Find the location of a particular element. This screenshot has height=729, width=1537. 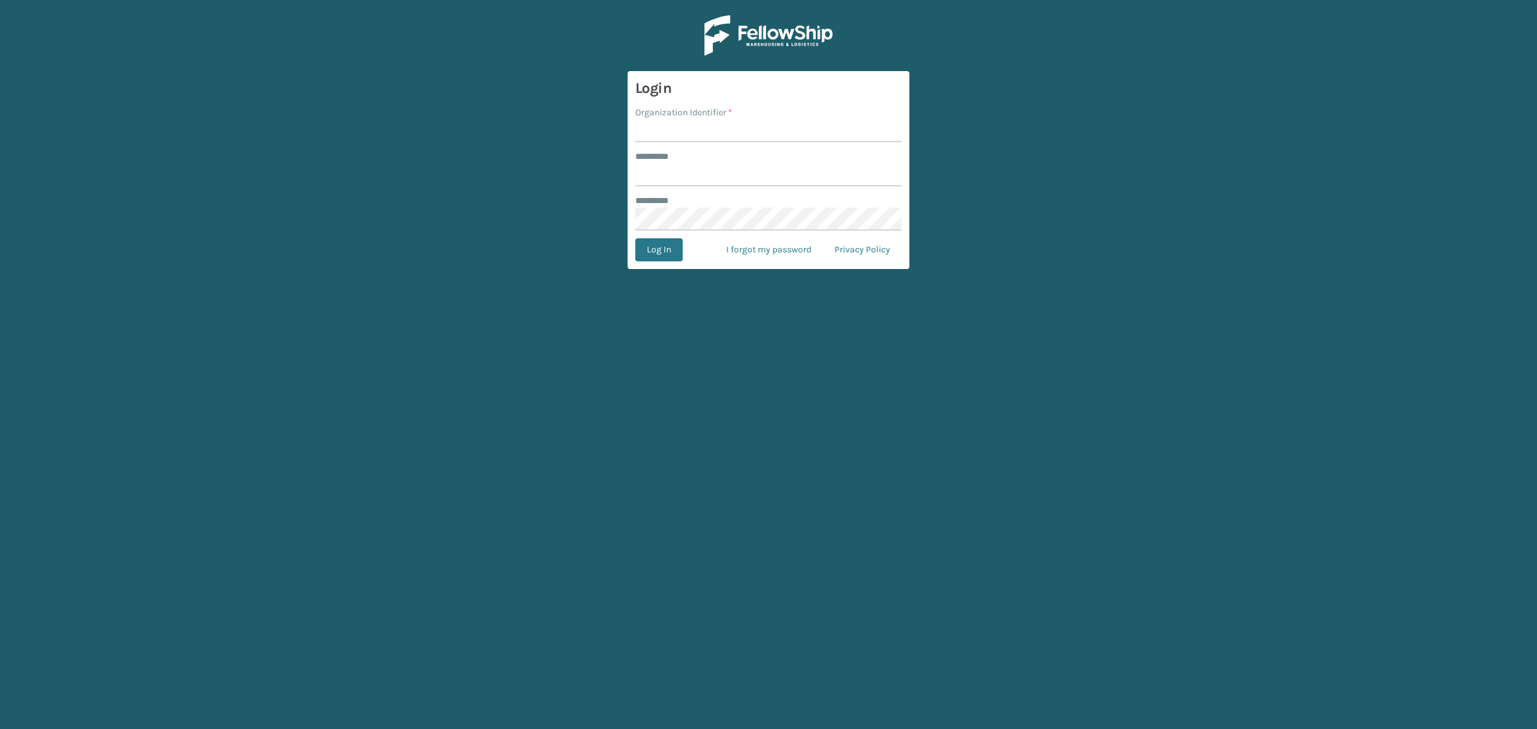

label: Organization Identifier is located at coordinates (683, 112).